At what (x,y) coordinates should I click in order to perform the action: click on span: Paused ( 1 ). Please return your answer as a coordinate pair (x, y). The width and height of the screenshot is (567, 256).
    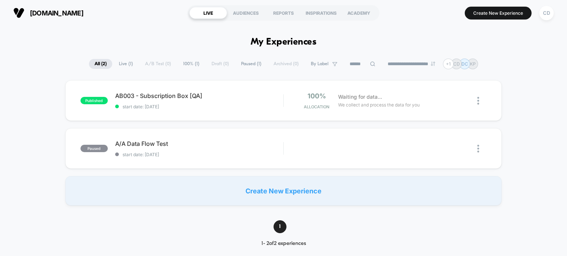
    Looking at the image, I should click on (251, 64).